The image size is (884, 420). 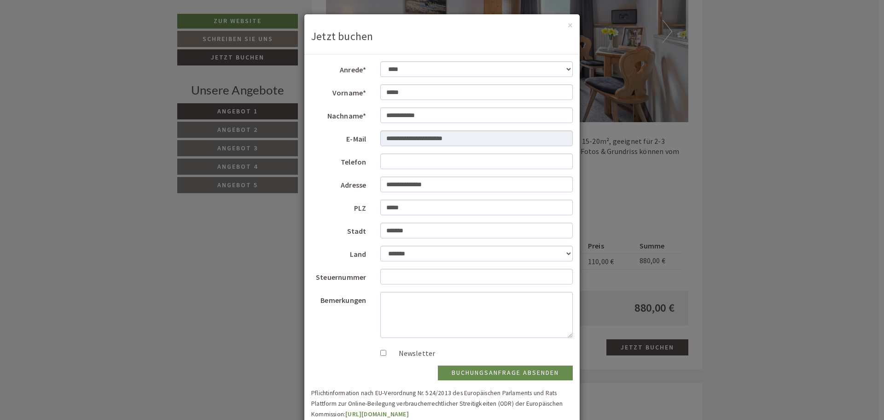 What do you see at coordinates (339, 91) in the screenshot?
I see `label: Vorname*` at bounding box center [339, 91].